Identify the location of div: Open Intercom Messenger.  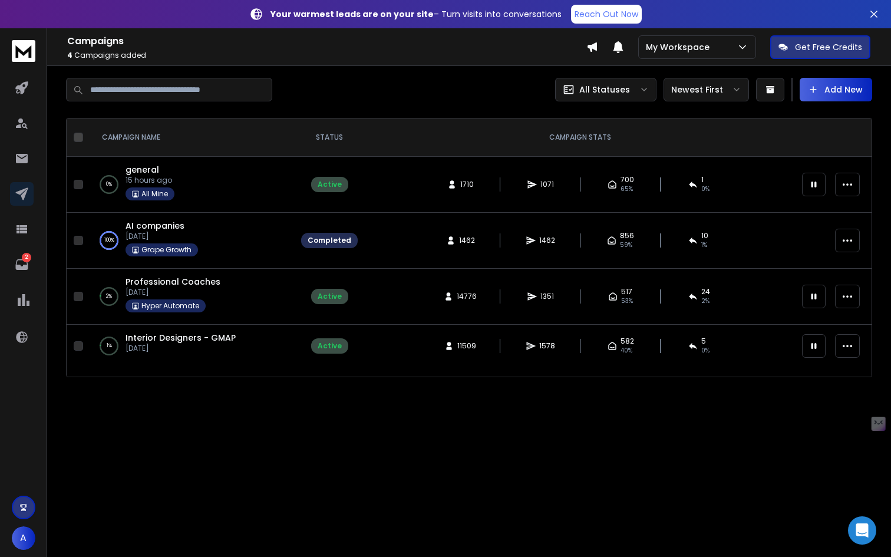
(862, 530).